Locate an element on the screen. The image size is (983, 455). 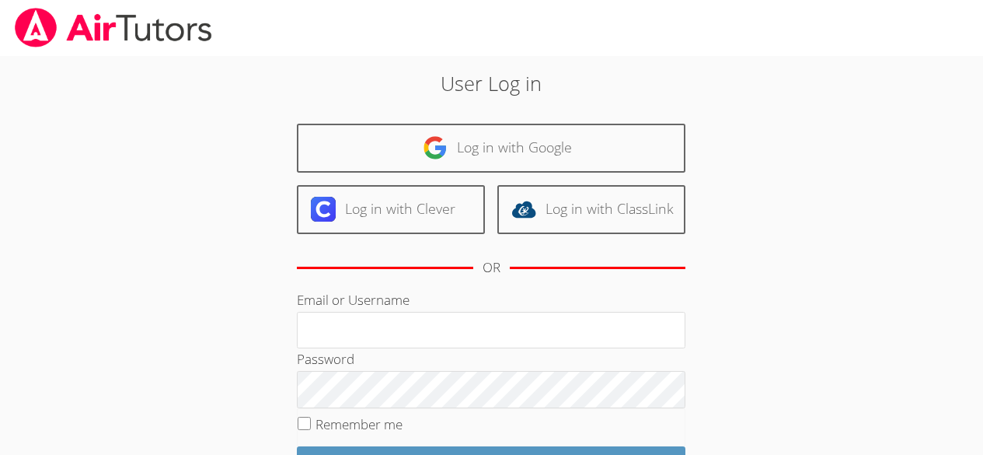
div: OR is located at coordinates (491, 267).